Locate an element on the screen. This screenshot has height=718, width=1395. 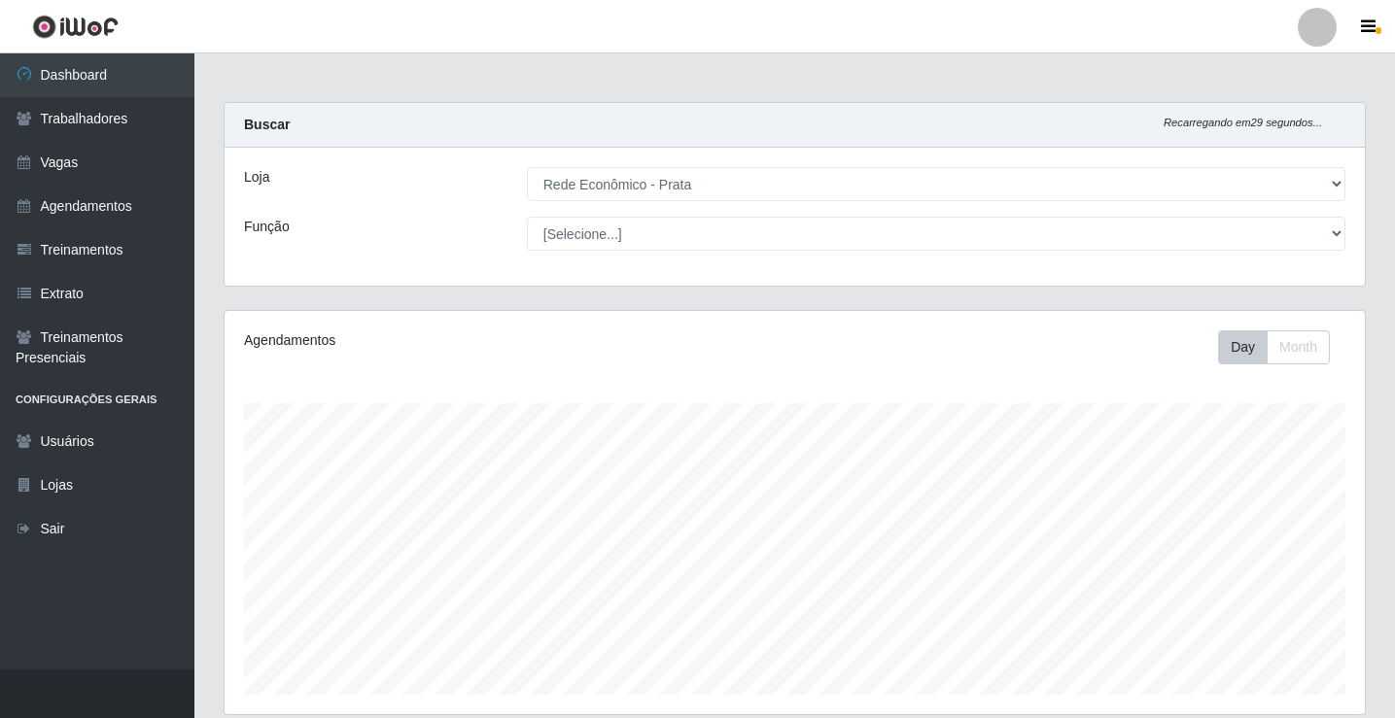
div: First group is located at coordinates (1273, 347).